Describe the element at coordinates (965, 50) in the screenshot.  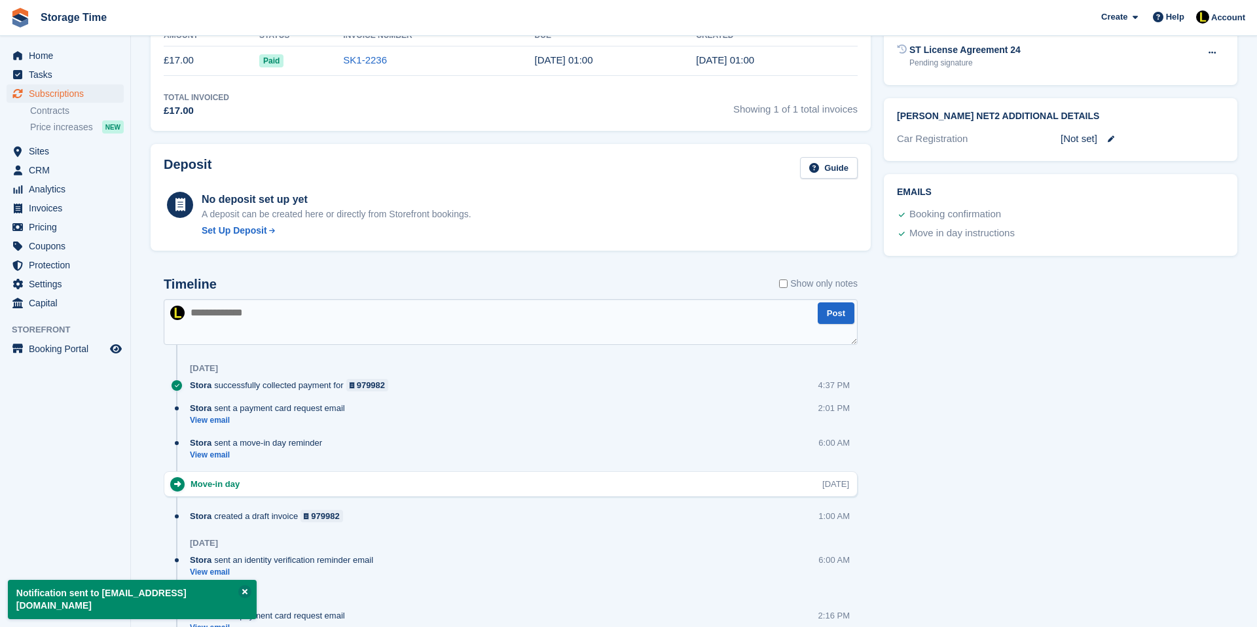
I see `div: ST License Agreement 24` at that location.